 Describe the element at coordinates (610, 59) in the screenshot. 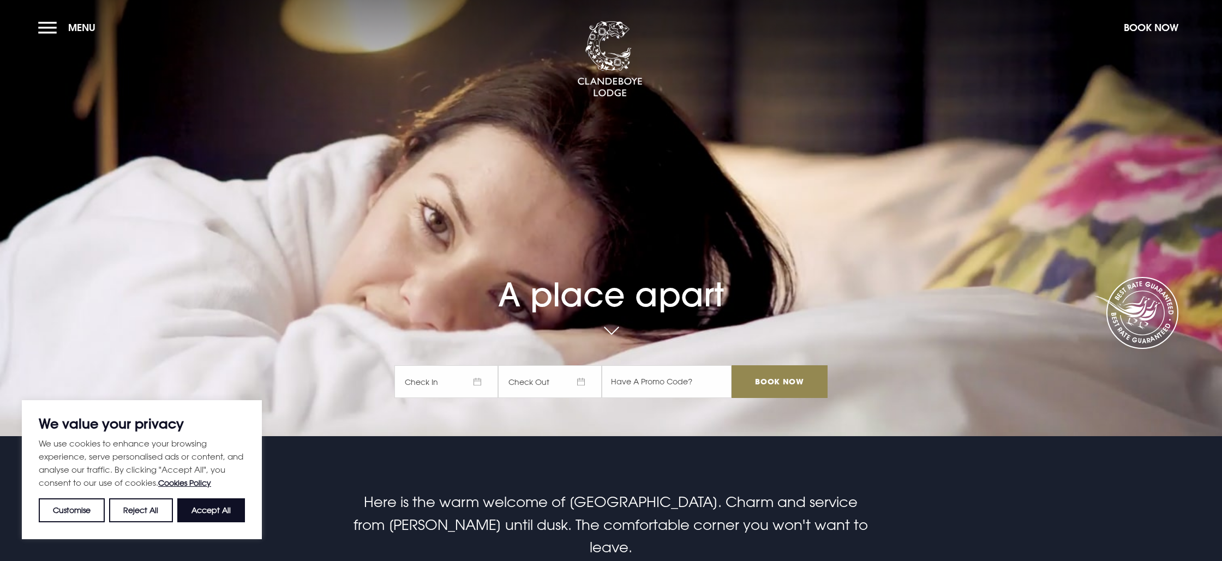

I see `img: Clandeboye Lodge` at that location.